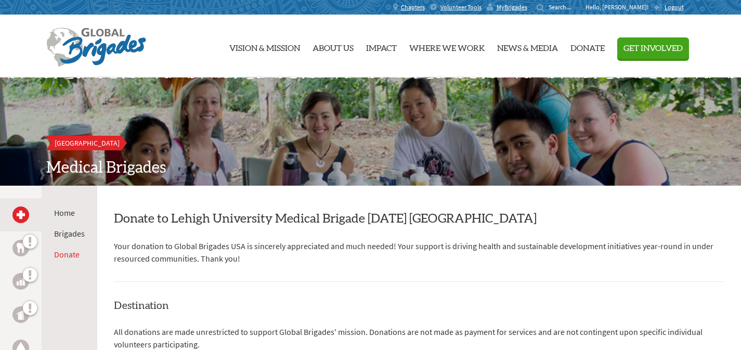 The width and height of the screenshot is (741, 350). What do you see at coordinates (381, 46) in the screenshot?
I see `a: Impact` at bounding box center [381, 46].